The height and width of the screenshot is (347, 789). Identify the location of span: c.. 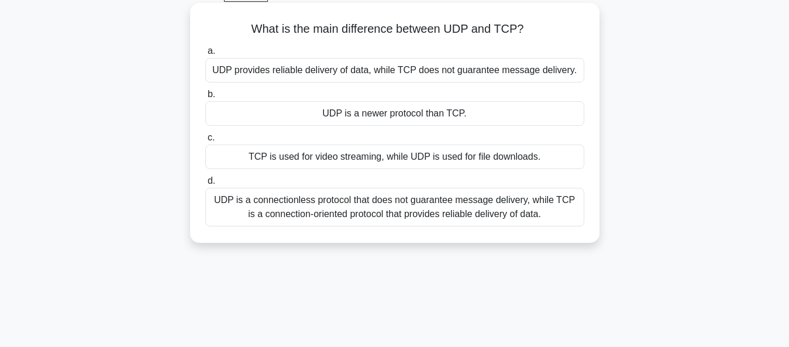
(211, 137).